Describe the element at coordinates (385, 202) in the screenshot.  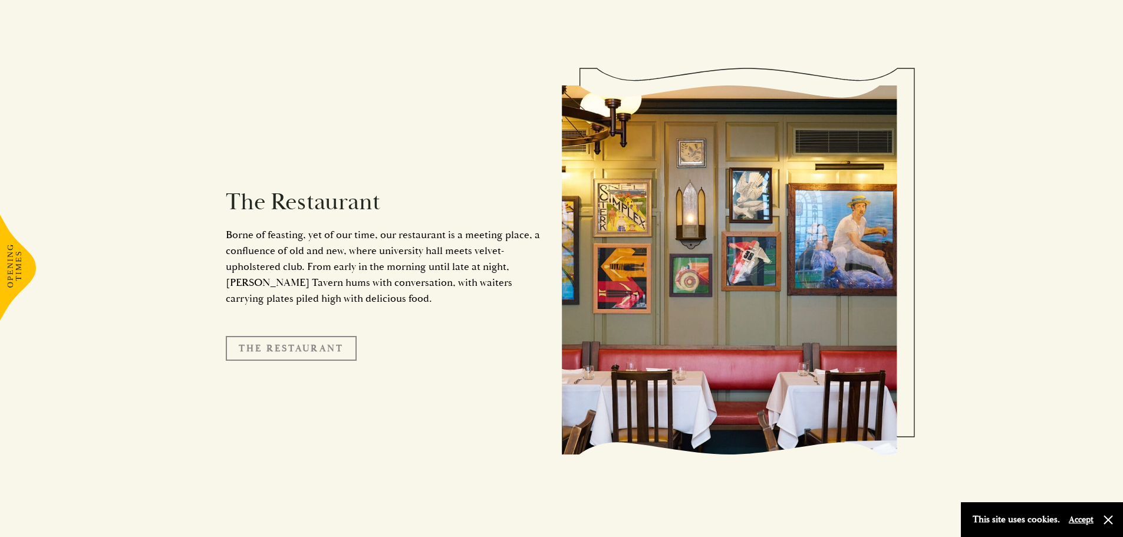
I see `h2: The Restaurant` at that location.